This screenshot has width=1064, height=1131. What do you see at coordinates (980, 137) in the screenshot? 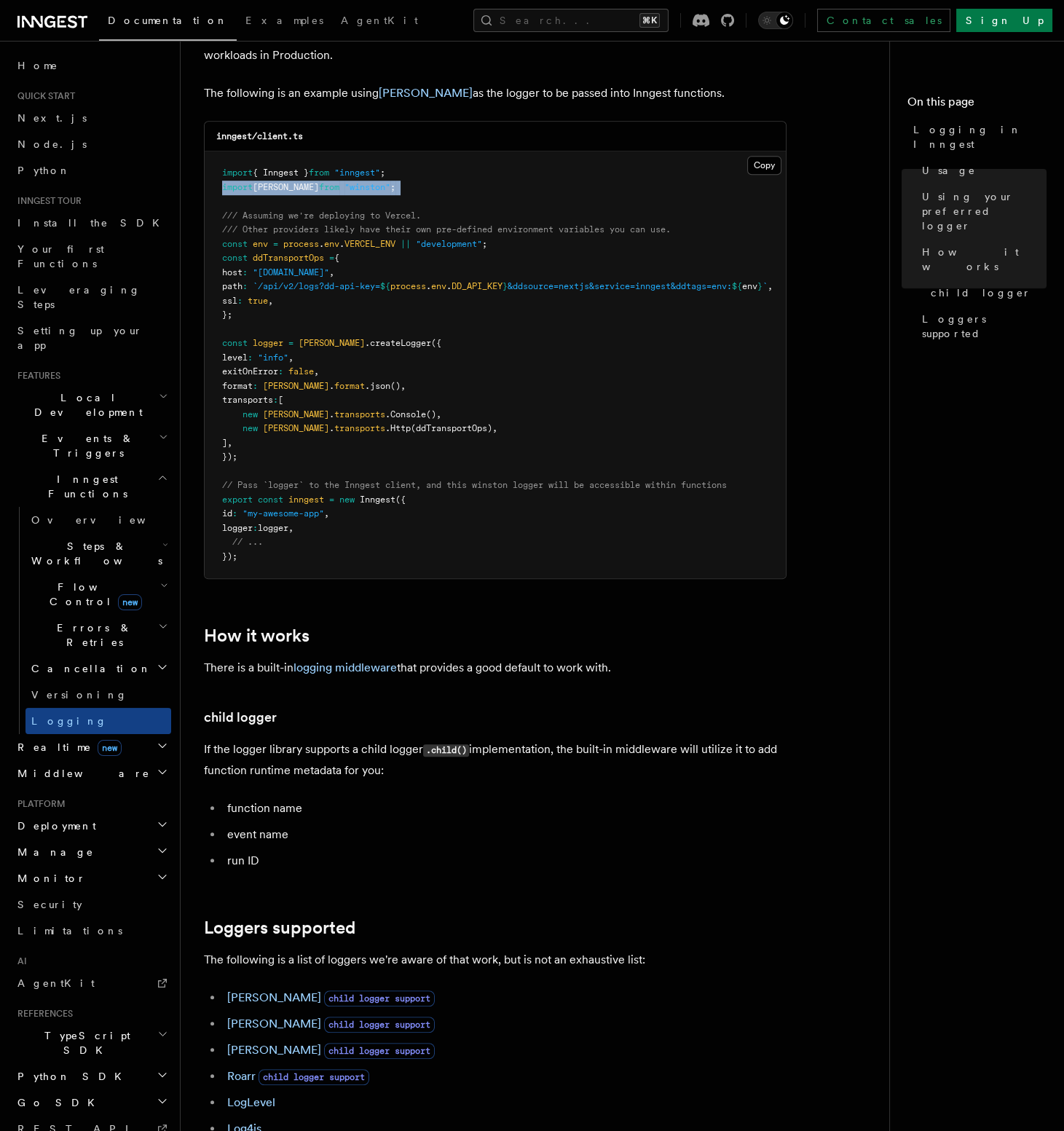
I see `span: Logging in Inngest` at bounding box center [980, 137].